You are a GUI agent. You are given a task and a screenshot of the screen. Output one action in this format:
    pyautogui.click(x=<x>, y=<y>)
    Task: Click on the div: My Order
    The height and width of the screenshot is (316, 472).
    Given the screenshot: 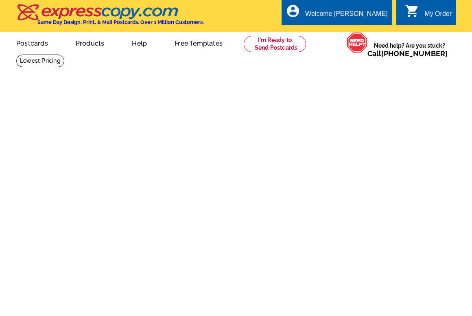 What is the action you would take?
    pyautogui.click(x=438, y=16)
    